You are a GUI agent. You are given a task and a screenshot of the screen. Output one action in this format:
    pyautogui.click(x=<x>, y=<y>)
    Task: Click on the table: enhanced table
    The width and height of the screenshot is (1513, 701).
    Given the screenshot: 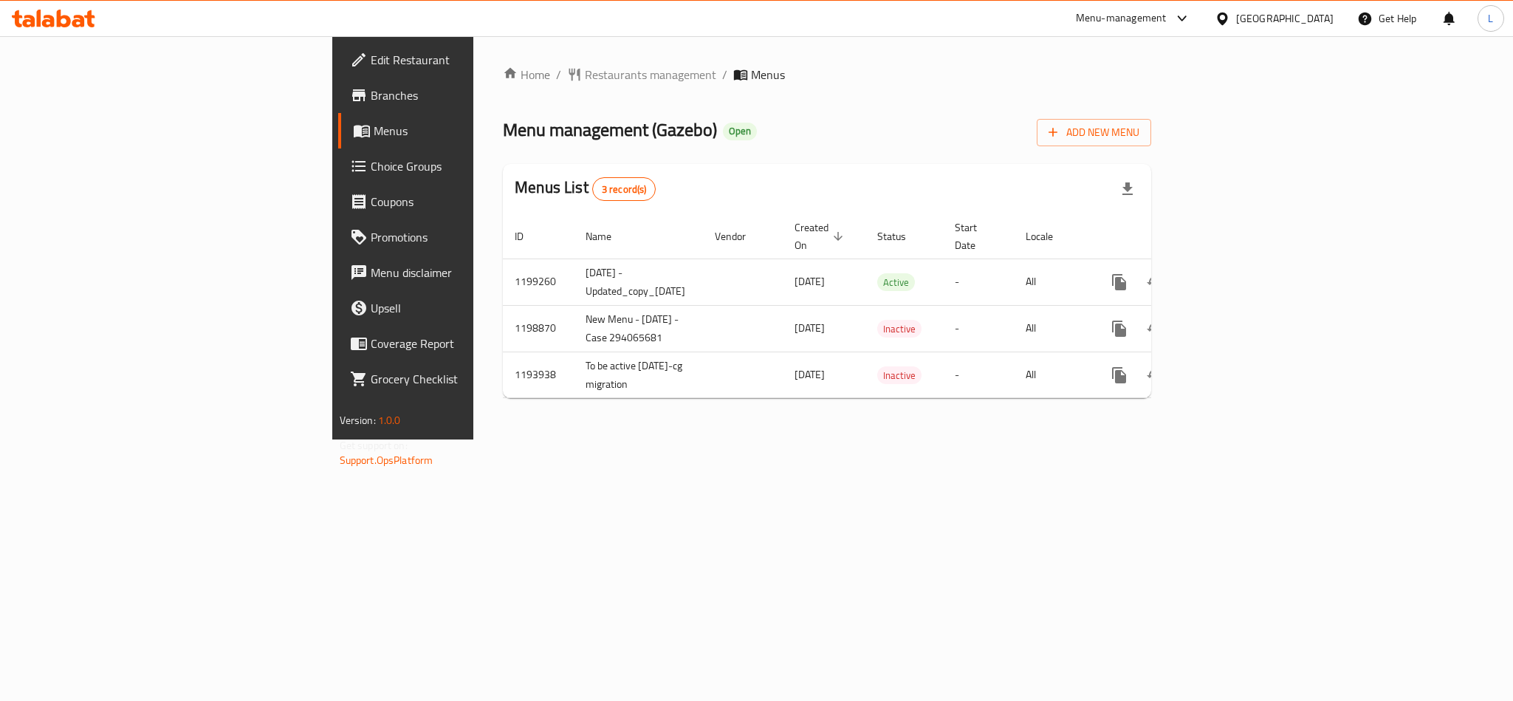 What is the action you would take?
    pyautogui.click(x=879, y=306)
    